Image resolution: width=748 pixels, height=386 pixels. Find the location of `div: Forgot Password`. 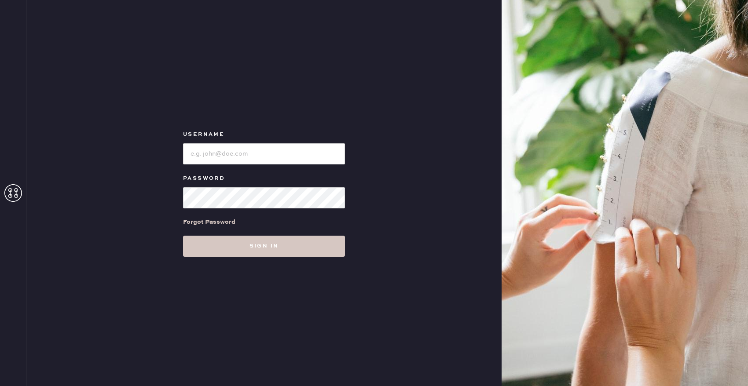

div: Forgot Password is located at coordinates (209, 222).